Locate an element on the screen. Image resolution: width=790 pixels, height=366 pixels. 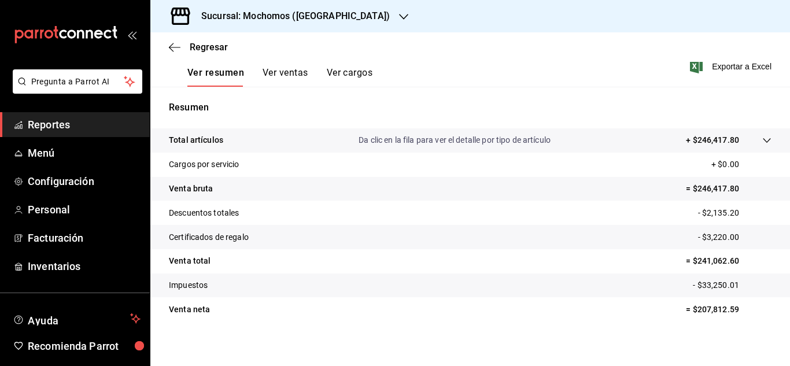
span: Ayuda is located at coordinates (76, 319).